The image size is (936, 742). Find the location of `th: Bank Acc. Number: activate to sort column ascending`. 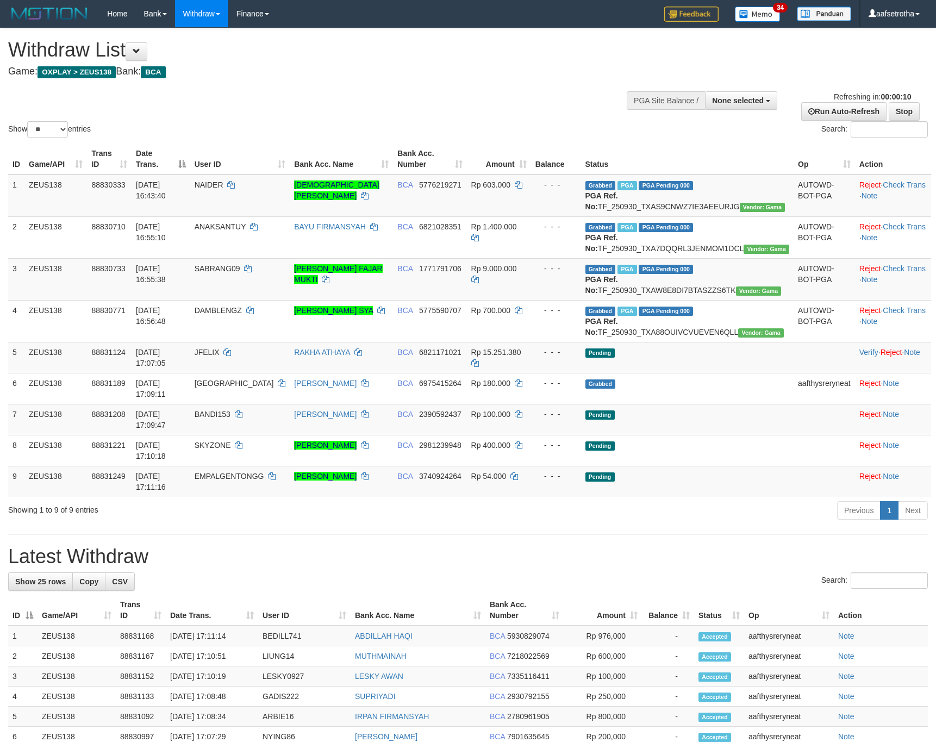

th: Bank Acc. Number: activate to sort column ascending is located at coordinates (430, 159).